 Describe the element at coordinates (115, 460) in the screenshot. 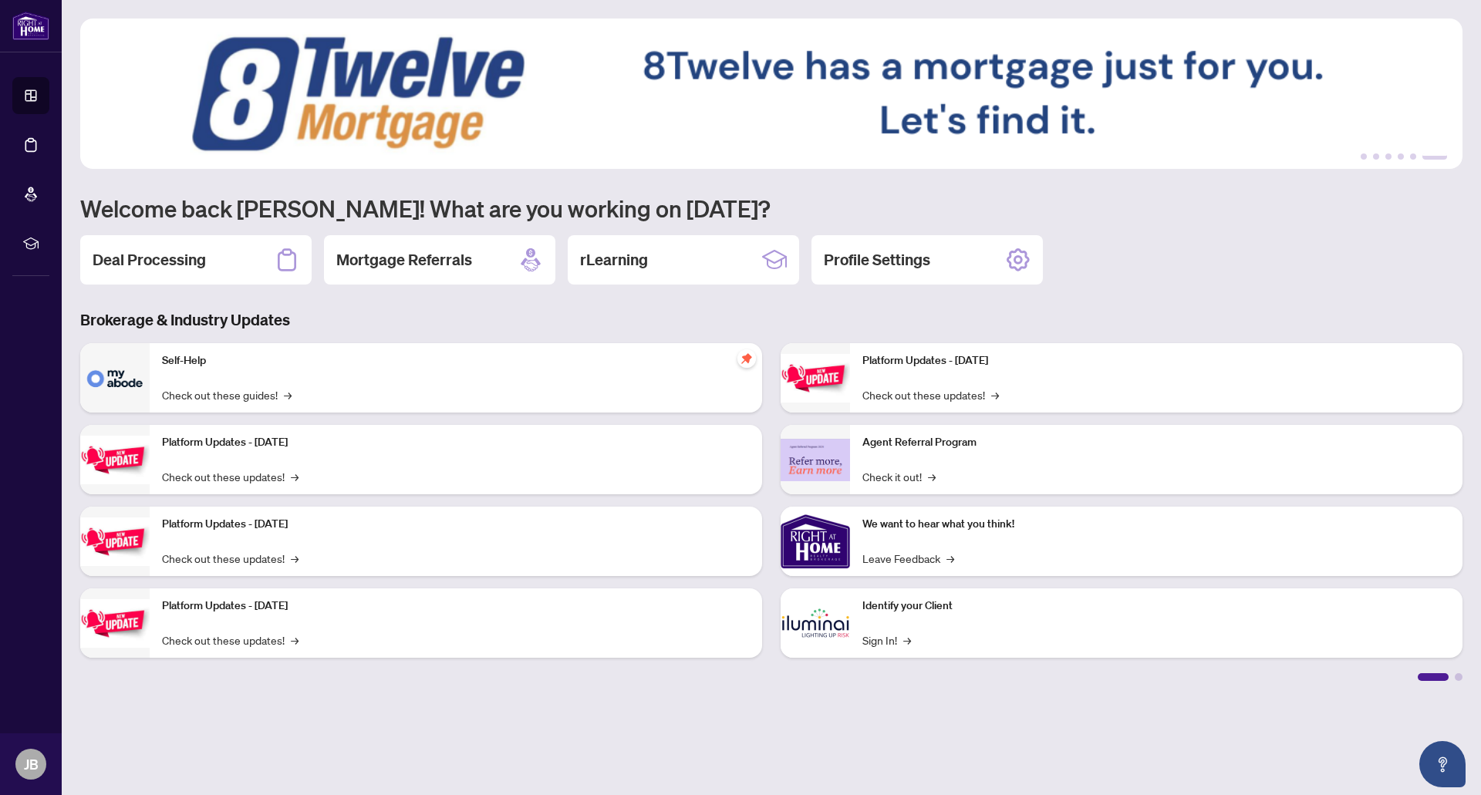

I see `img: Platform Updates - September 16, 2025` at that location.